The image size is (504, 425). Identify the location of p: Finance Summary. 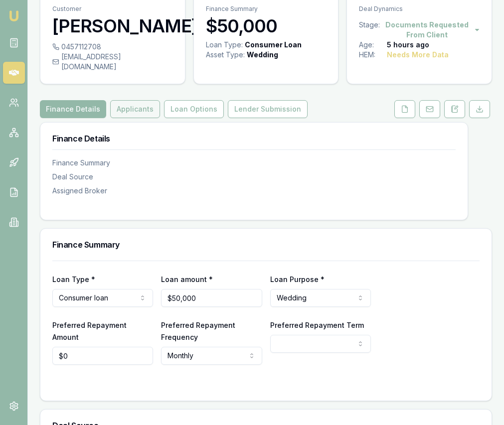
(266, 9).